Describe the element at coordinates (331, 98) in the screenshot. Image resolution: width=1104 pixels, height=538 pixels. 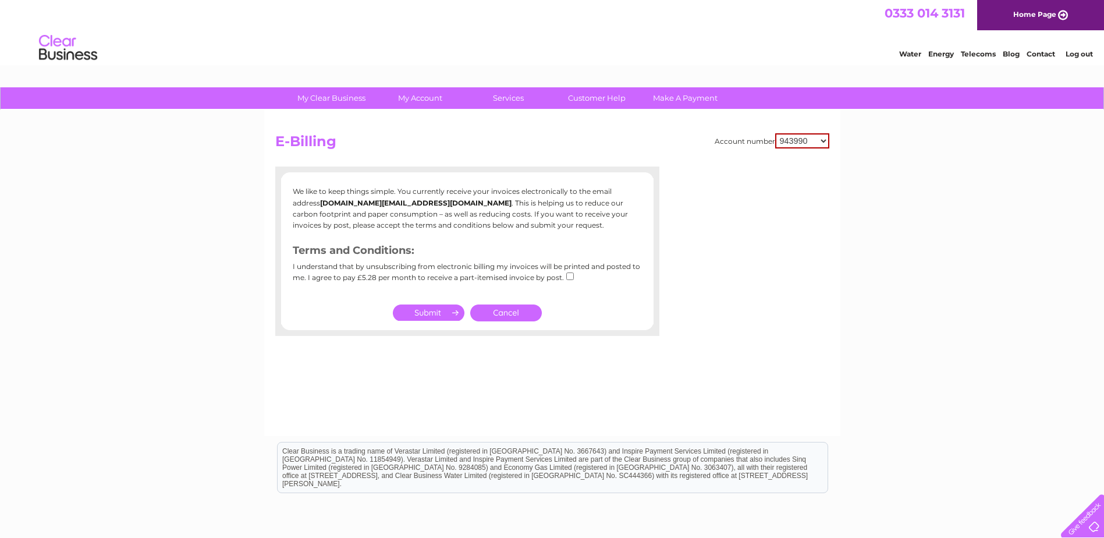
I see `a: My Clear Business` at that location.